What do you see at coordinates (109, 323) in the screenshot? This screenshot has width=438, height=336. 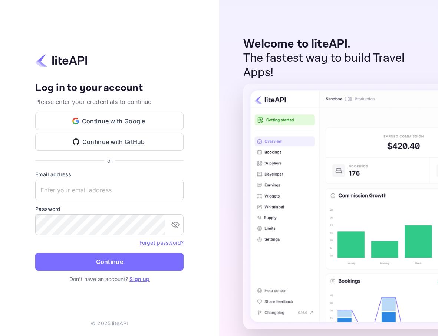 I see `p: © 2025 liteAPI` at bounding box center [109, 323].